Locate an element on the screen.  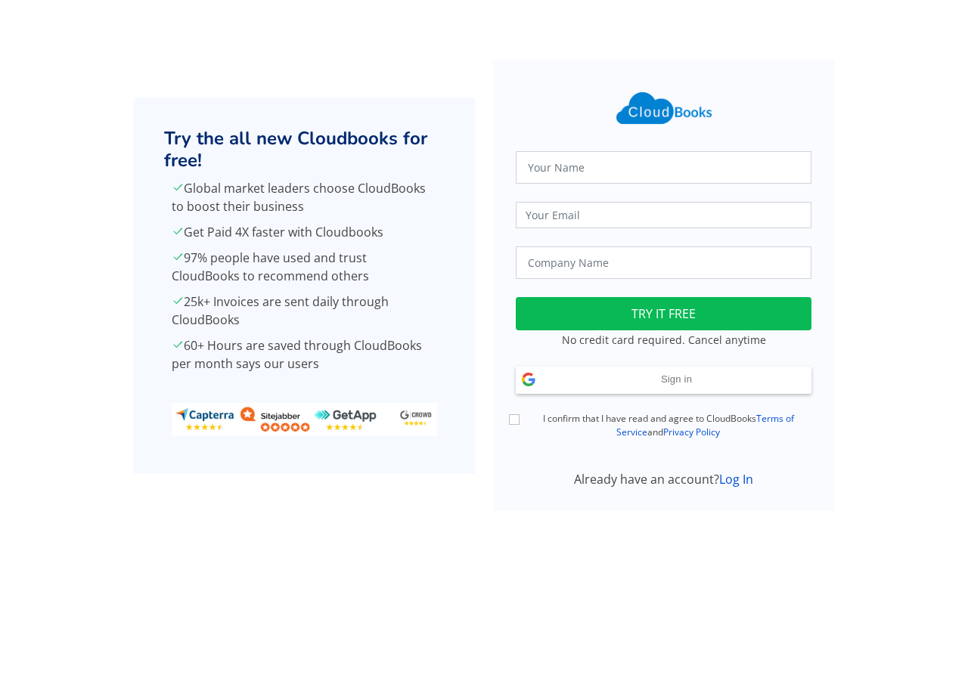
h2: Try the all new Cloudbooks for free! is located at coordinates (304, 150).